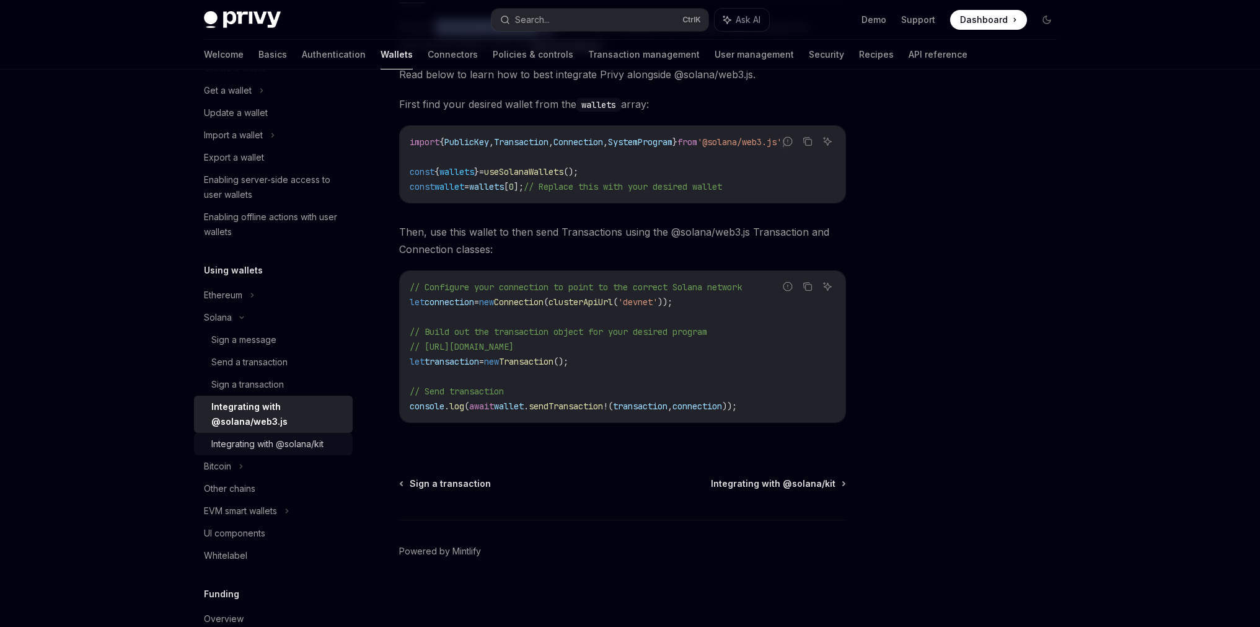  What do you see at coordinates (273, 157) in the screenshot?
I see `a: Export a wallet` at bounding box center [273, 157].